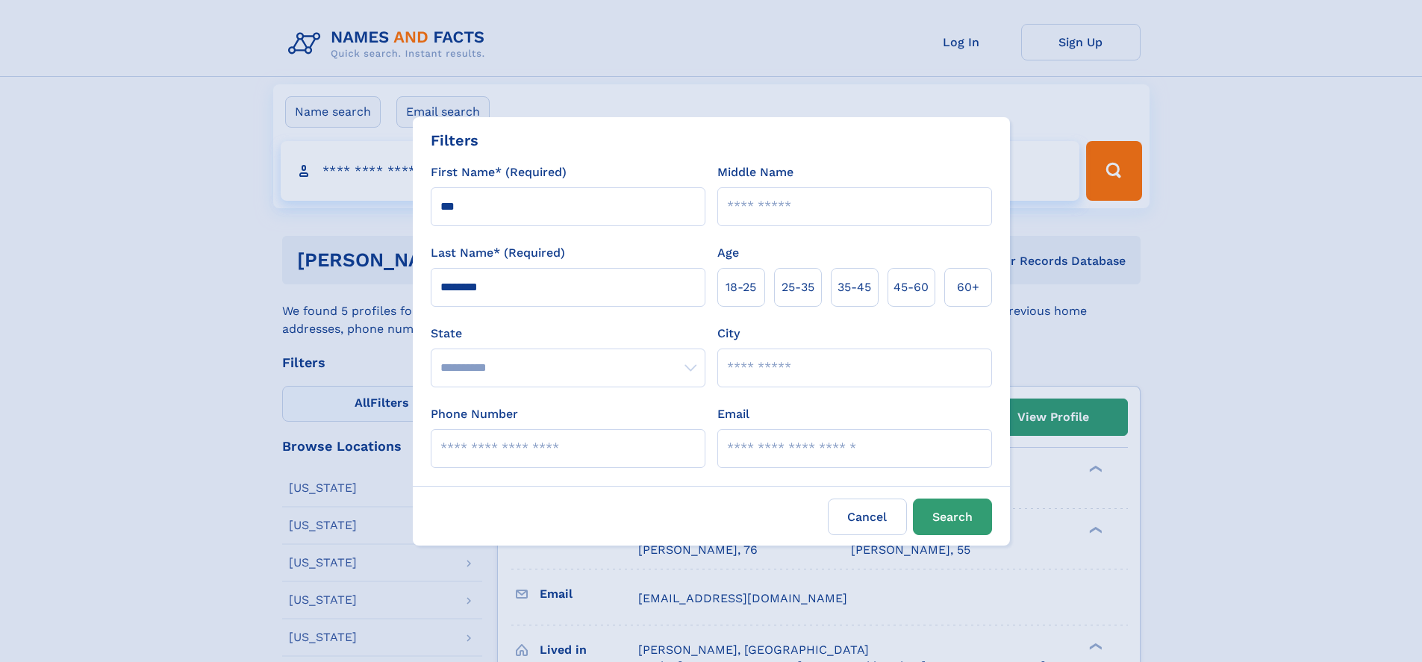  Describe the element at coordinates (755, 172) in the screenshot. I see `label: Middle Name` at that location.